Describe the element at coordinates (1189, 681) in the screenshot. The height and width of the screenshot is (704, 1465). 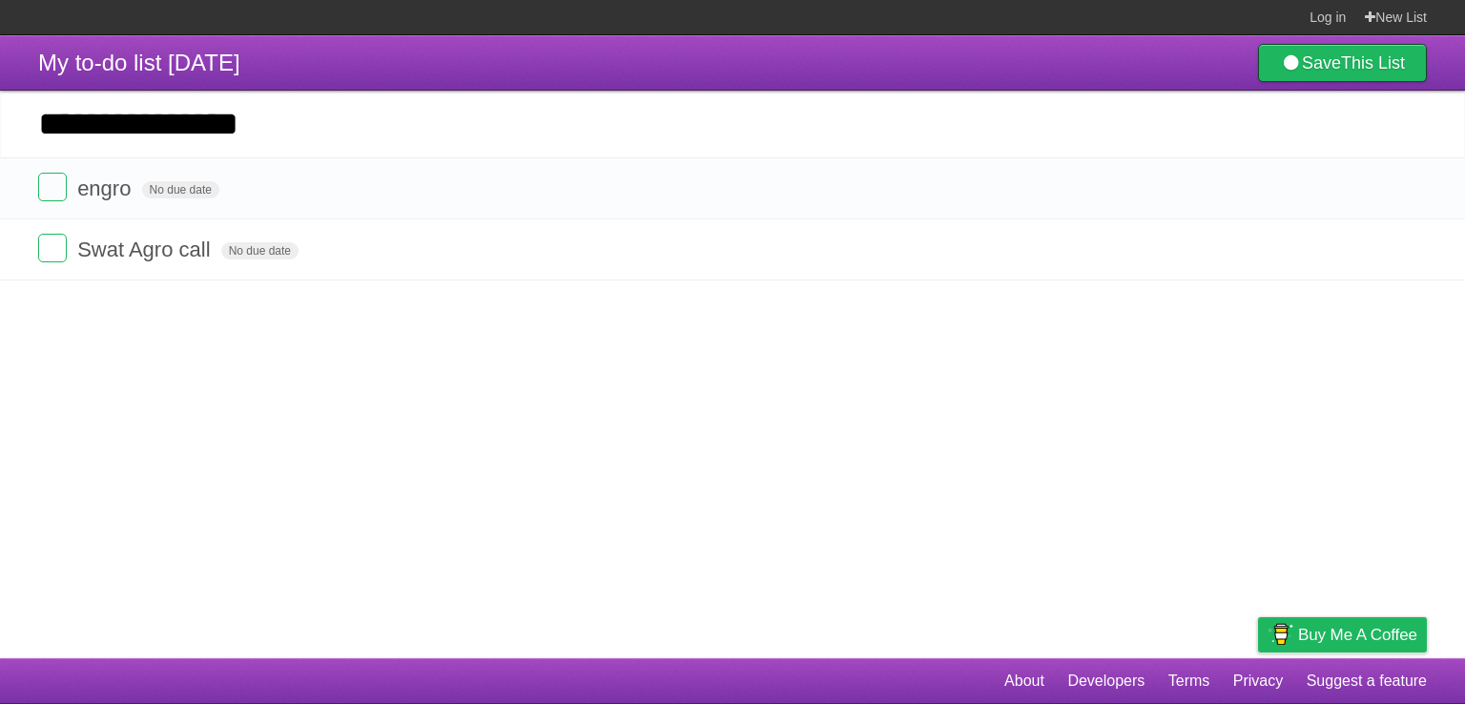
I see `a: Terms` at that location.